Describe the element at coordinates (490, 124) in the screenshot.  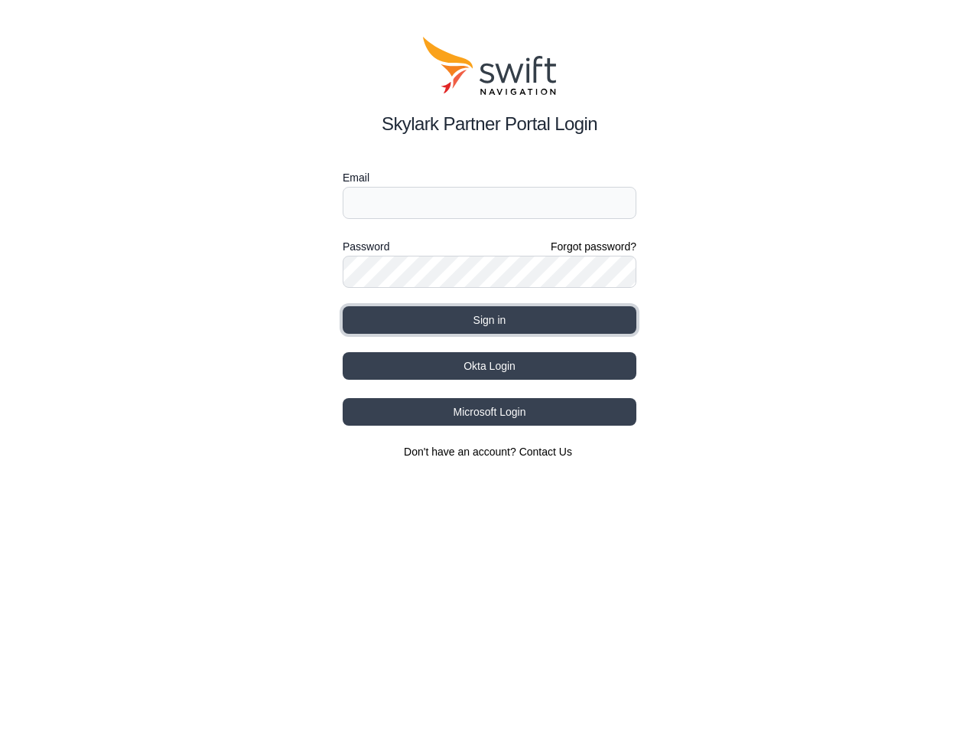
I see `h2: Skylark Partner Portal Login` at that location.